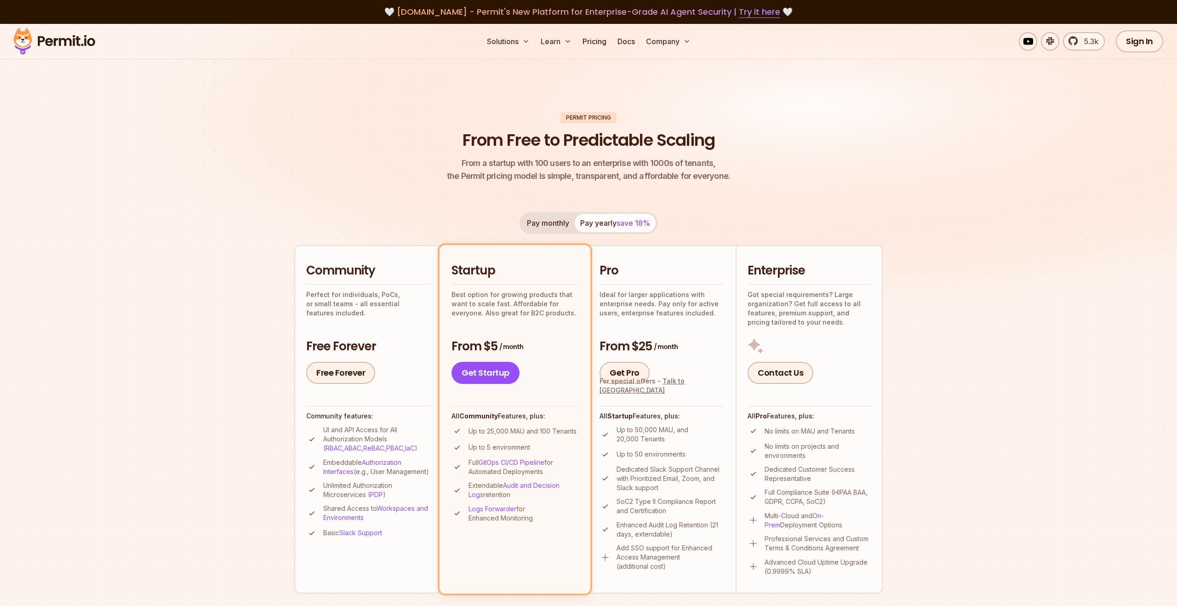  Describe the element at coordinates (671, 506) in the screenshot. I see `p: SoC2 Type II Compliance Report and Certification` at that location.